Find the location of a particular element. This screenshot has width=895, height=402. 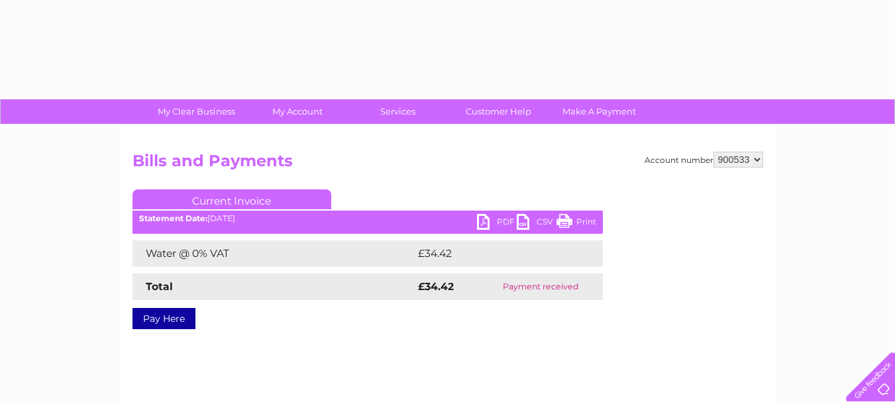

a: Make A Payment is located at coordinates (599, 111).